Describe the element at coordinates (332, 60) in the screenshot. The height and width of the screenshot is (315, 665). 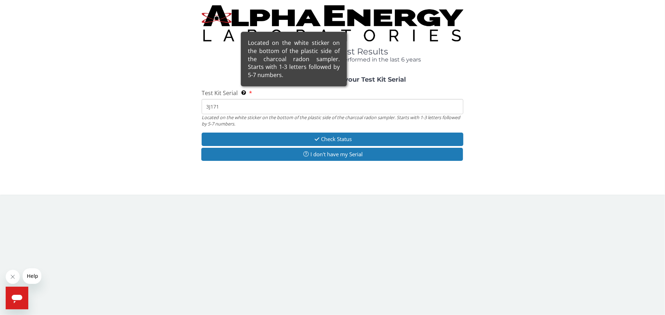
I see `h4: Results are only available for tests performed in the last 6 years` at that location.